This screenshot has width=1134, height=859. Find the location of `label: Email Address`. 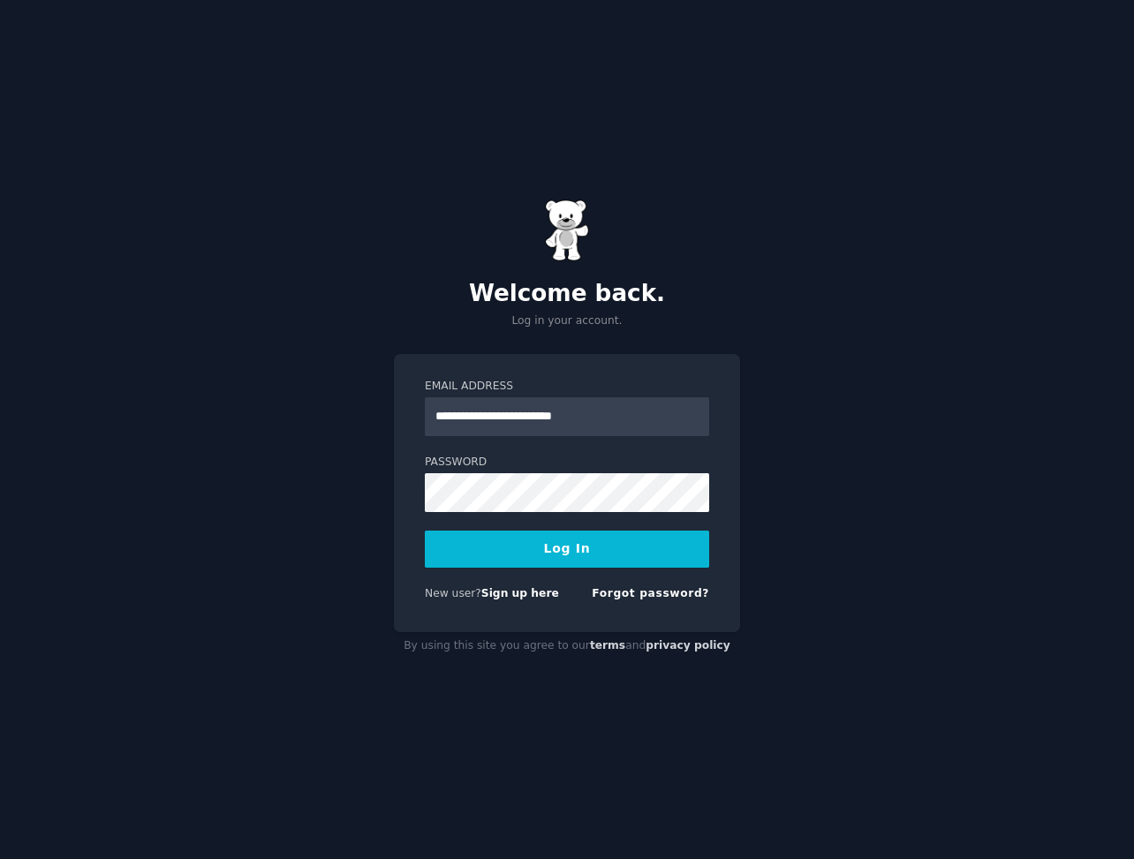

label: Email Address is located at coordinates (567, 387).